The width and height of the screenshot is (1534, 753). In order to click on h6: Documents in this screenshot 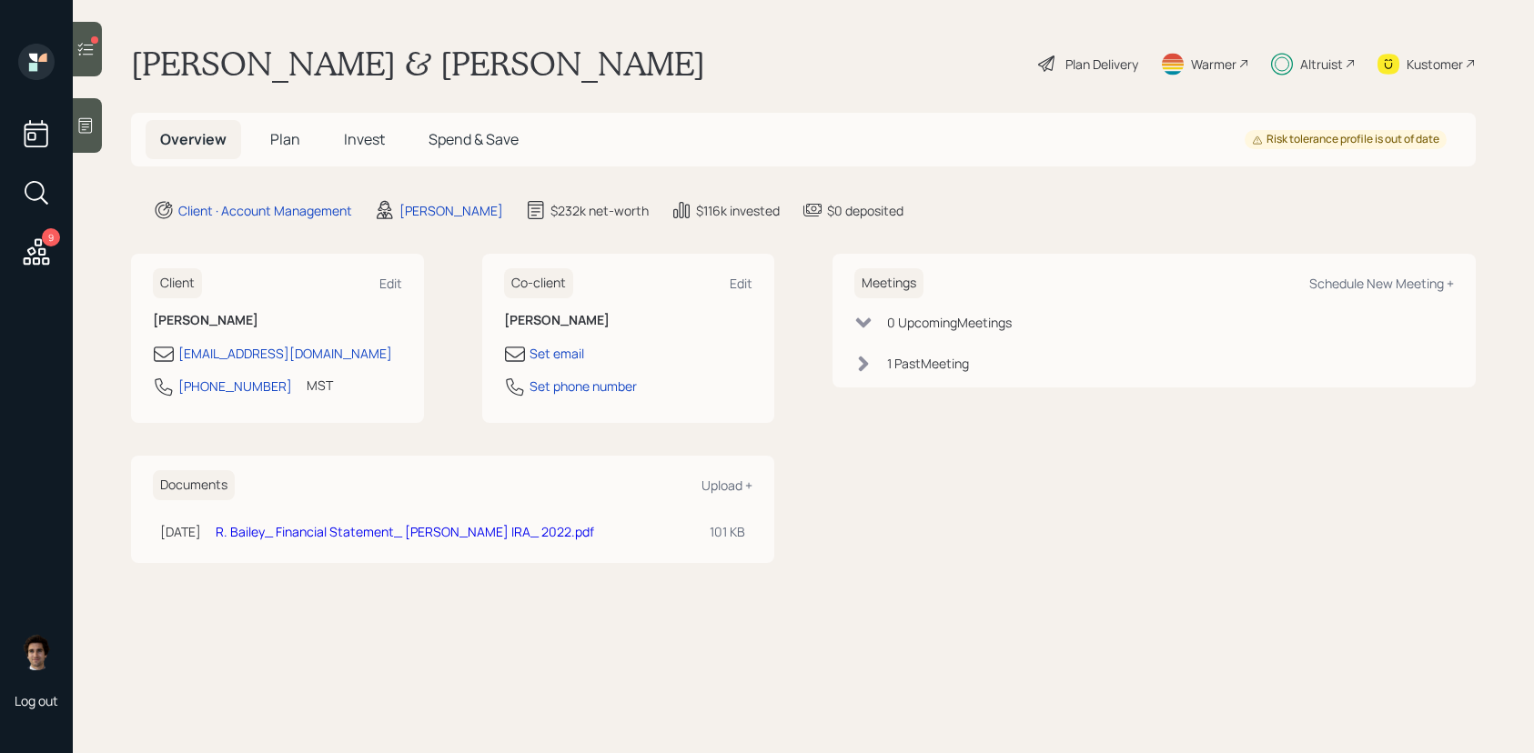, I will do `click(194, 485)`.